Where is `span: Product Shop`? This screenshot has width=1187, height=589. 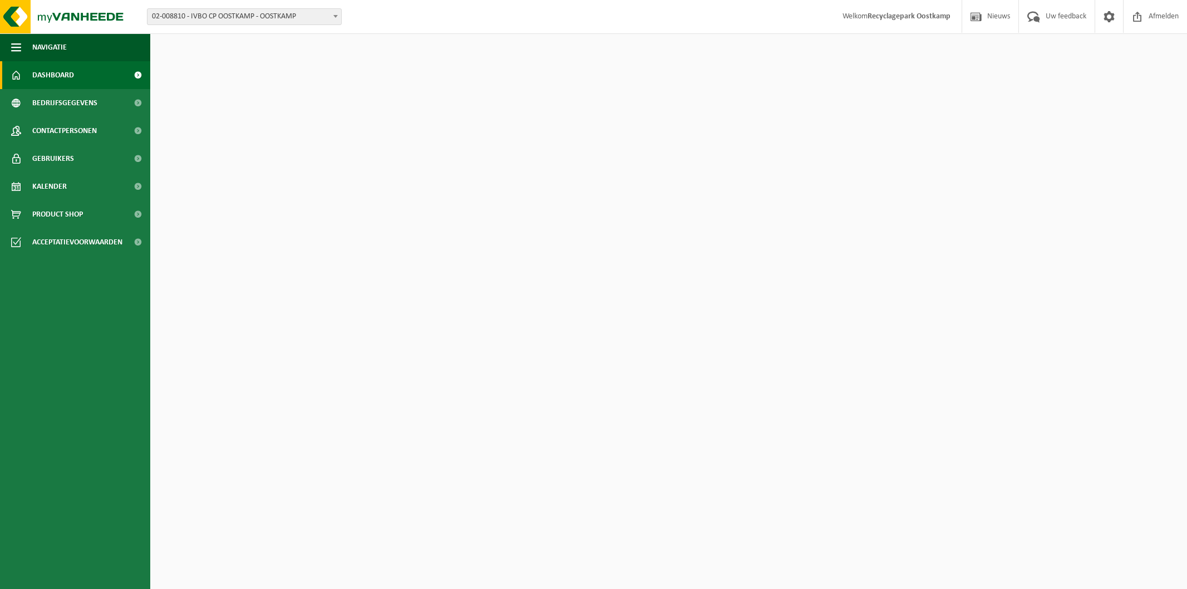
span: Product Shop is located at coordinates (57, 214).